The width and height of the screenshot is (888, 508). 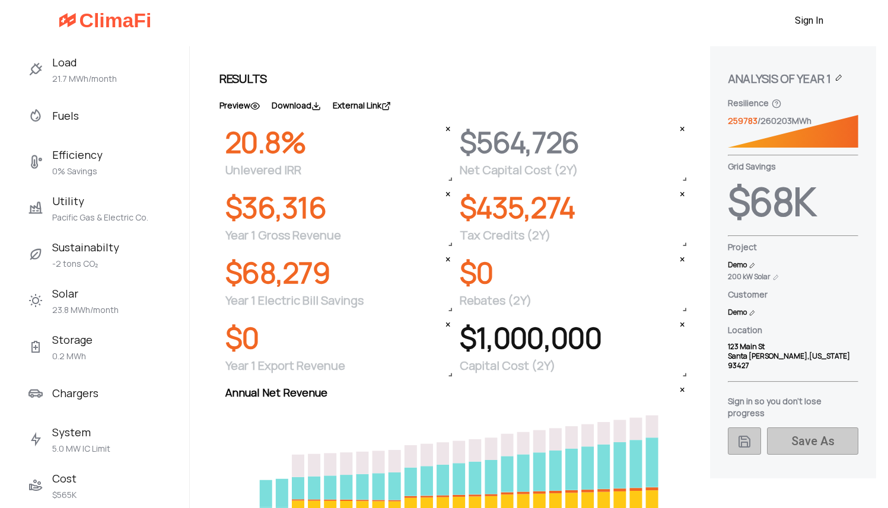 What do you see at coordinates (574, 170) in the screenshot?
I see `span: Net Capital Cost (2Y)` at bounding box center [574, 170].